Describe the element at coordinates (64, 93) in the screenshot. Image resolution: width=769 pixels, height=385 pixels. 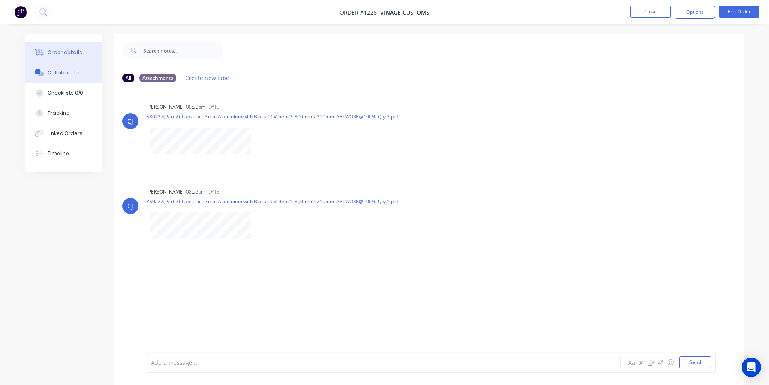
I see `button: Checklists 0/0` at that location.